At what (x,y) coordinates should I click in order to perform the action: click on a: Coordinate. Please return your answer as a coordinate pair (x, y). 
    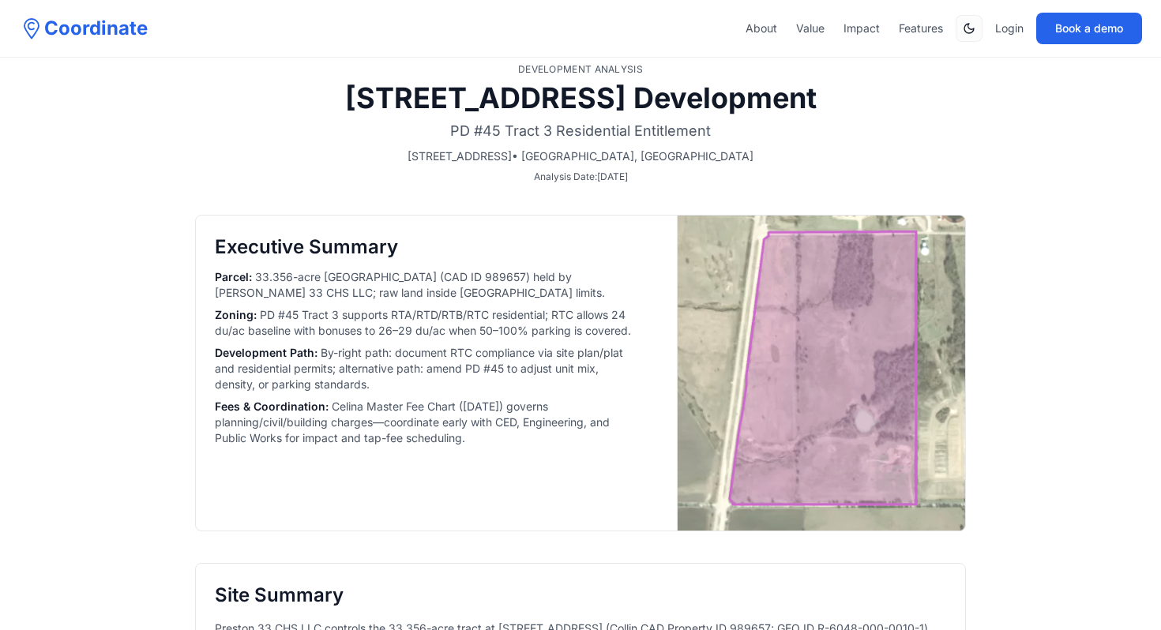
    Looking at the image, I should click on (83, 28).